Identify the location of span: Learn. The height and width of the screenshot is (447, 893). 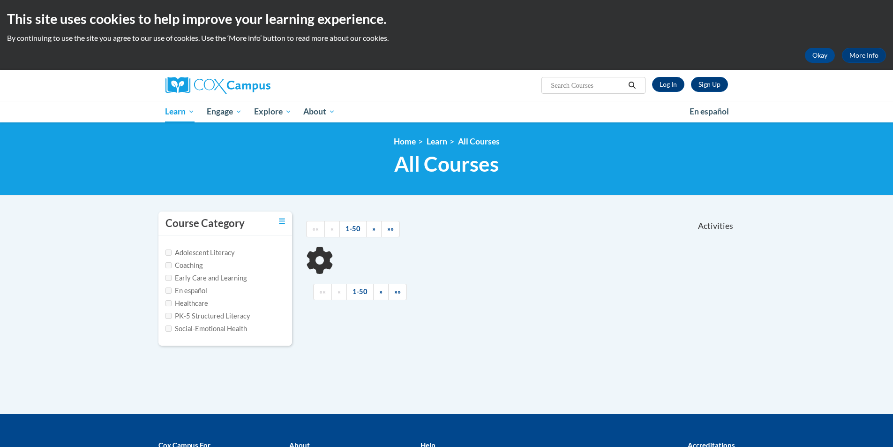
(180, 112).